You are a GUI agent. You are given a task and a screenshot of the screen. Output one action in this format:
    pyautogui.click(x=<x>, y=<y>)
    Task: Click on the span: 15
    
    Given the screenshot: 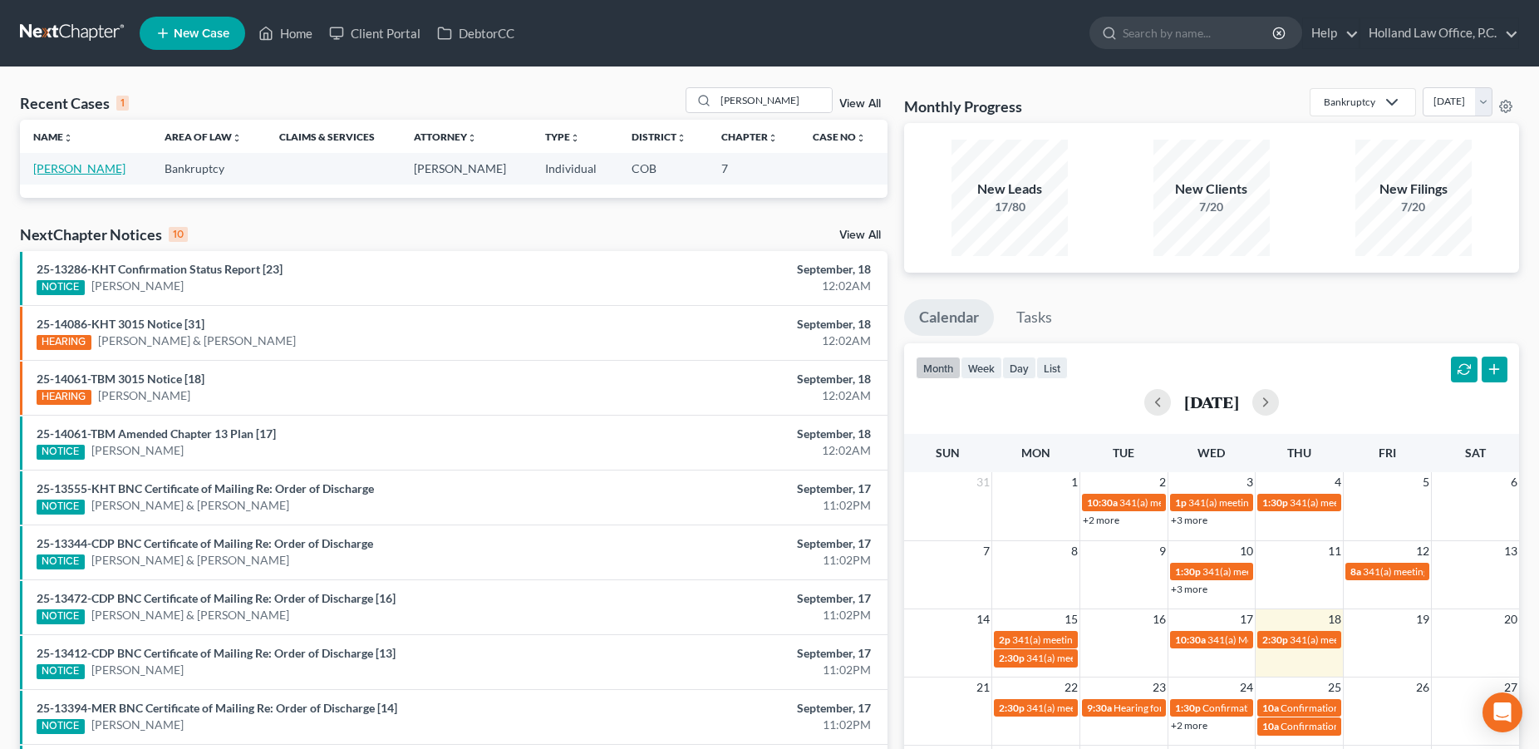 What is the action you would take?
    pyautogui.click(x=1071, y=619)
    